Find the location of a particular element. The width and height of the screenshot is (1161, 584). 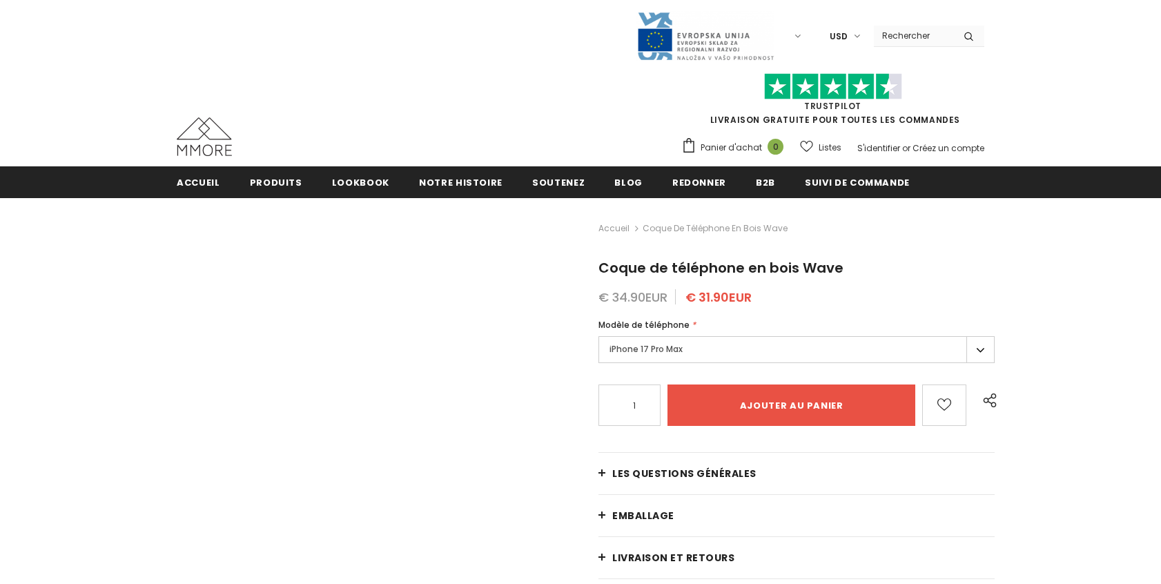

span: Listes is located at coordinates (830, 148).